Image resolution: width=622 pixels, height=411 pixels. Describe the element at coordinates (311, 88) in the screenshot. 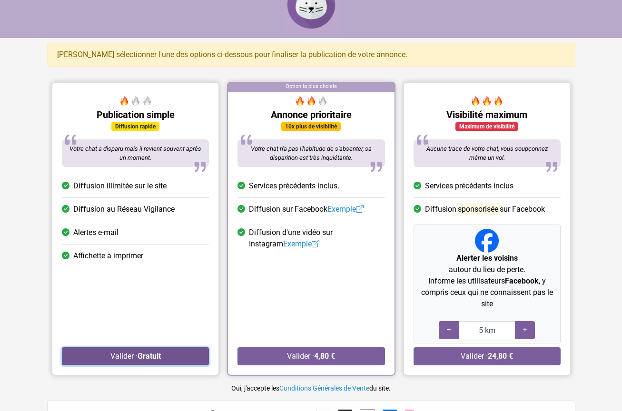

I see `div: Option la plus choisie` at that location.